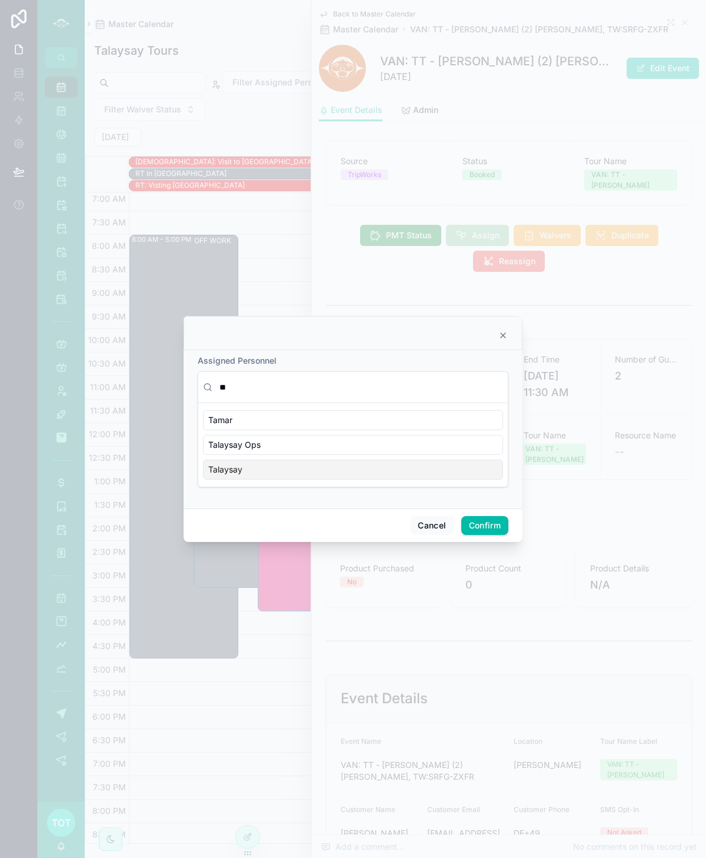 This screenshot has height=858, width=706. I want to click on span: Tamar, so click(220, 420).